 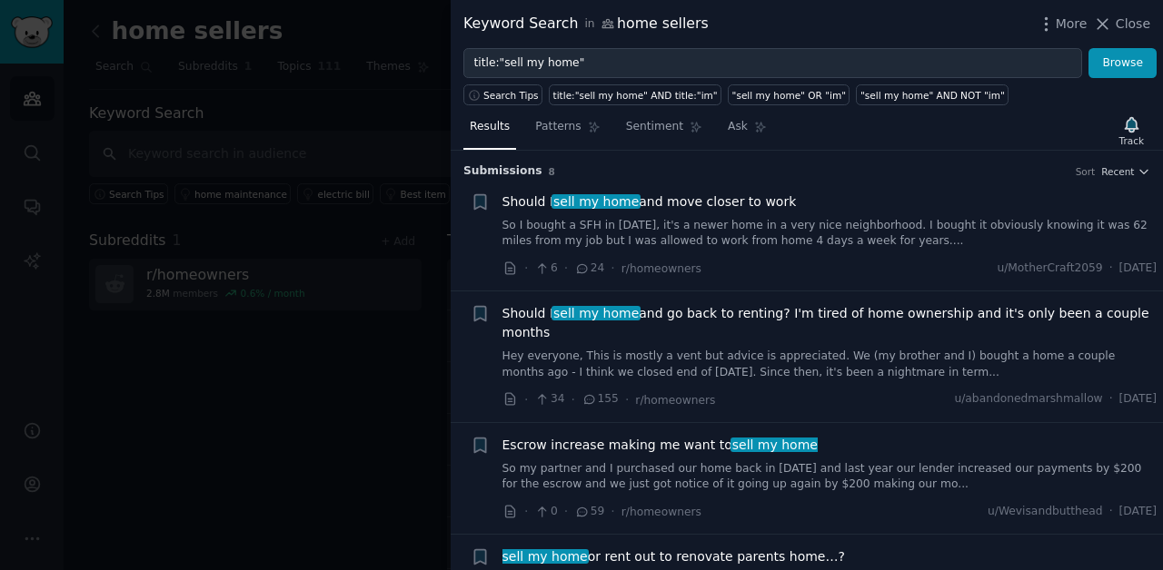 What do you see at coordinates (1044, 512) in the screenshot?
I see `span: u/Wevisandbutthead` at bounding box center [1044, 512].